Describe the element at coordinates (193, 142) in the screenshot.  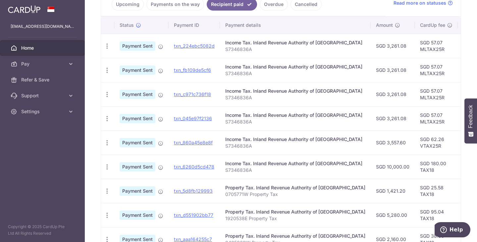
I see `a: txn_860a45e8e8f` at that location.